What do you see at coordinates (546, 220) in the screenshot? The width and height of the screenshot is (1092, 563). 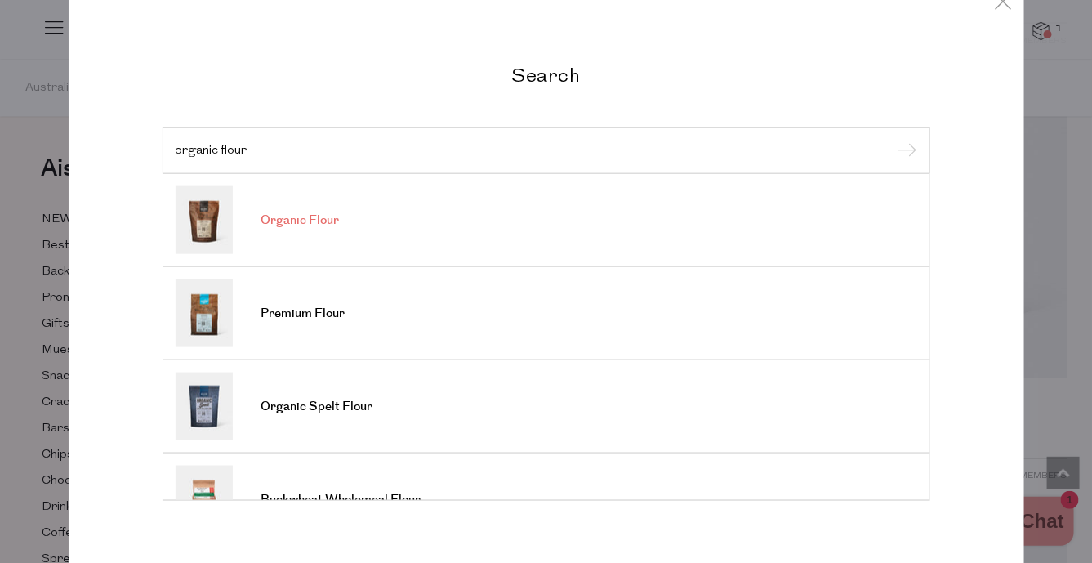 I see `a: Organic Flour` at bounding box center [546, 220].